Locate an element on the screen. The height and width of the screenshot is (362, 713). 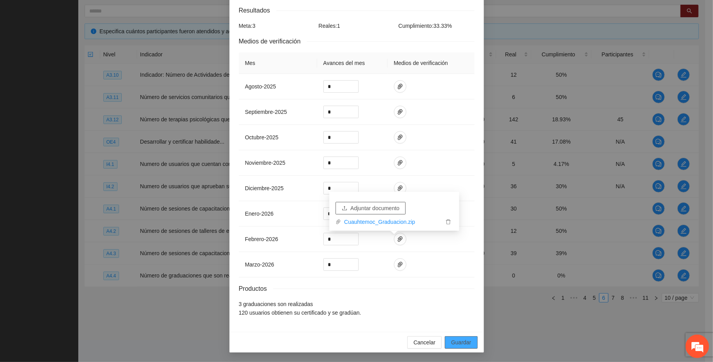
span: octubre - 2025 is located at coordinates (262, 137).